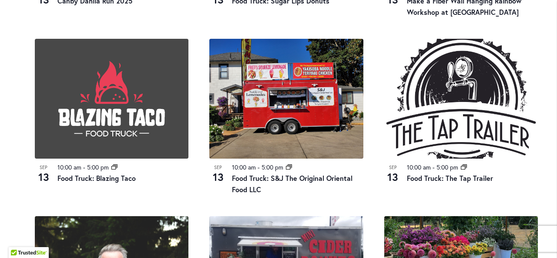 Image resolution: width=557 pixels, height=258 pixels. Describe the element at coordinates (111, 98) in the screenshot. I see `img: Blazing Taco Food Truck` at that location.